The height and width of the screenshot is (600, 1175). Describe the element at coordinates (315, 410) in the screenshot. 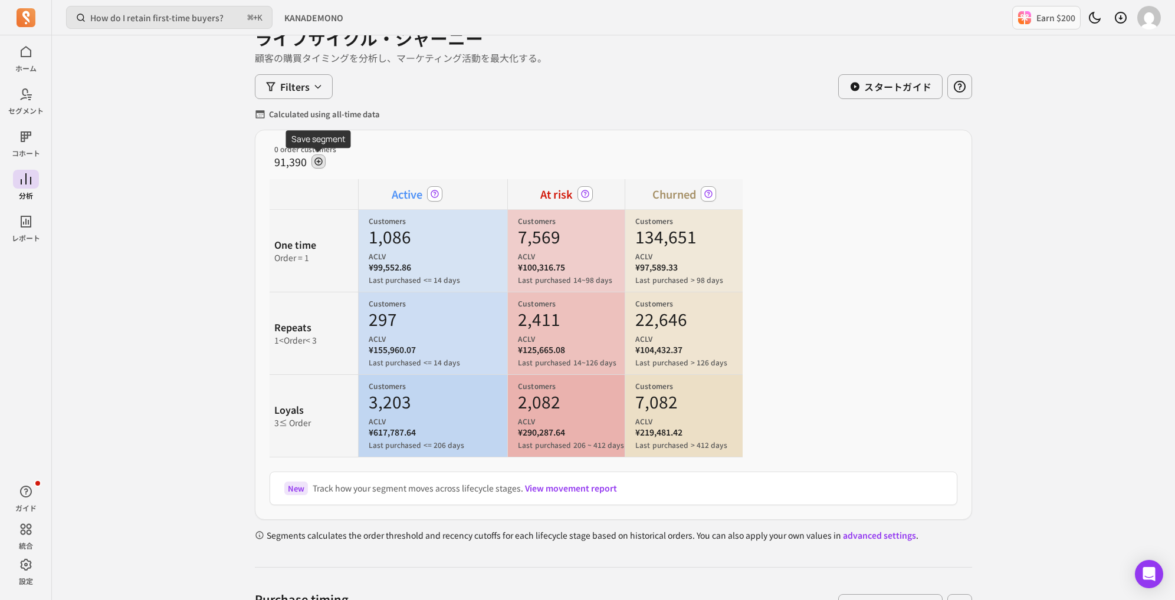

I see `p: Loyals` at that location.